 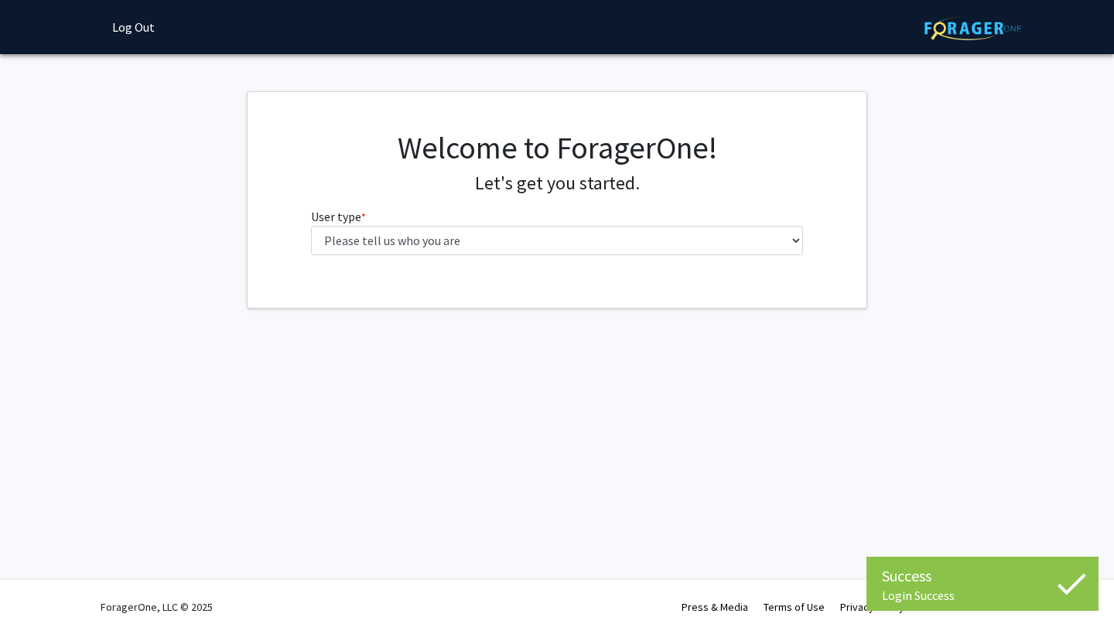 What do you see at coordinates (715, 607) in the screenshot?
I see `a: Press & Media` at bounding box center [715, 607].